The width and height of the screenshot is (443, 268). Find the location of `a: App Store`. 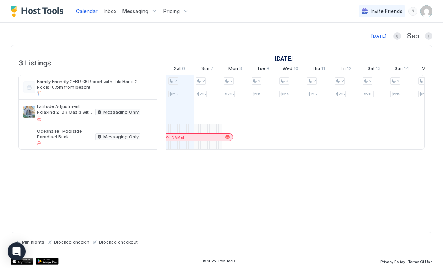

a: App Store is located at coordinates (22, 261).